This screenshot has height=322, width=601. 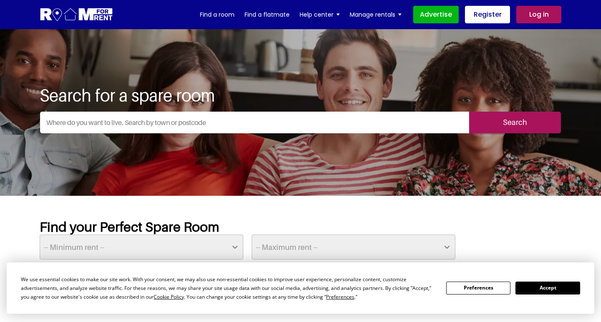 What do you see at coordinates (254, 123) in the screenshot?
I see `input: Where do you want to live. Search by town or postcode` at bounding box center [254, 123].